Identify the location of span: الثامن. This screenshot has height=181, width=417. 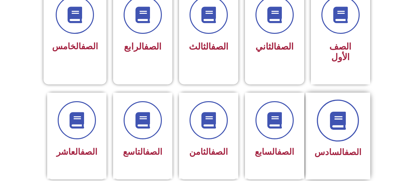
(208, 152).